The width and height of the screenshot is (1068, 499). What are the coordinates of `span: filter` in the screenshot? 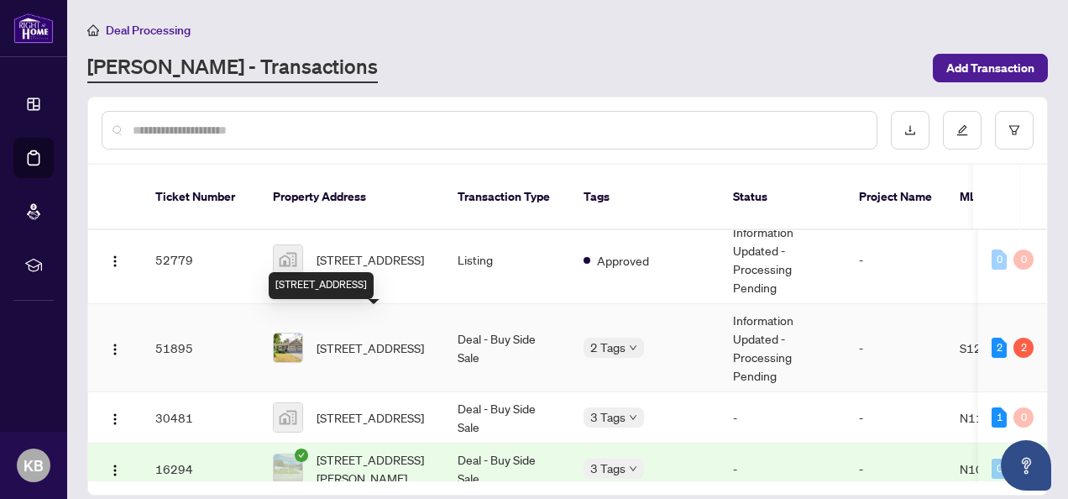 It's located at (1015, 130).